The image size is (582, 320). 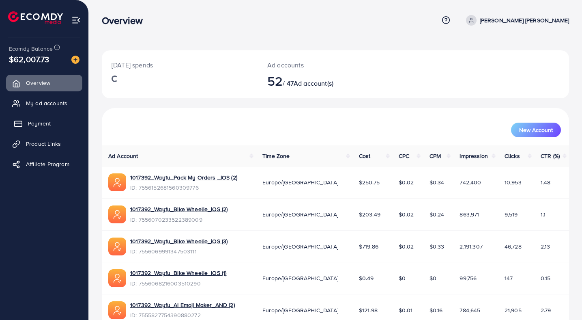 I want to click on span: ID: 7556068216003510290, so click(x=178, y=283).